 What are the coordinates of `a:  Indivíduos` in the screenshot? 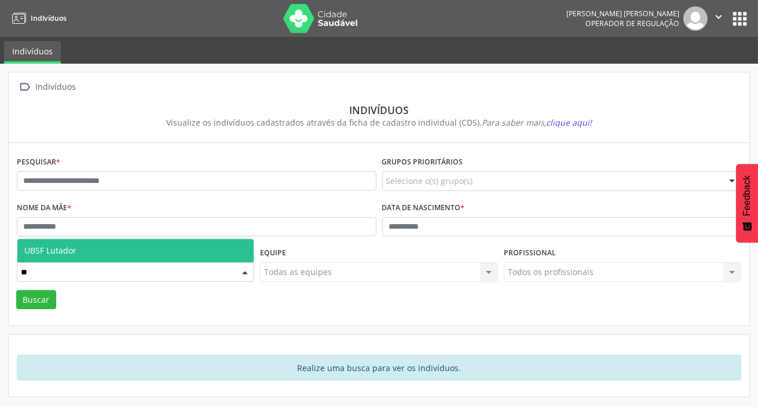 It's located at (47, 87).